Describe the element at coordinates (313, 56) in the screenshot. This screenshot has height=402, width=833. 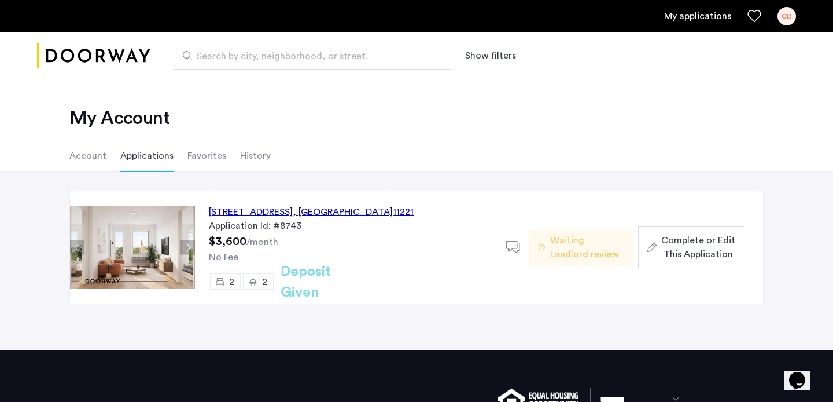
I see `input: Apartment Search` at that location.